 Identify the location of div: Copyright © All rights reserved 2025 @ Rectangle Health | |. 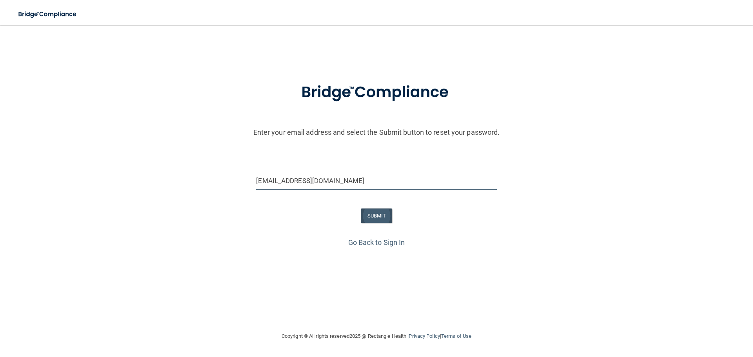
(376, 336).